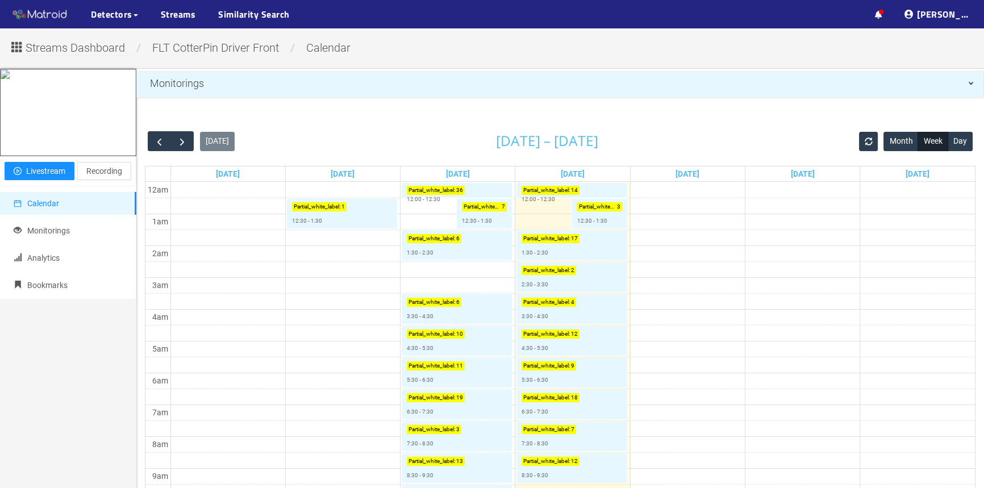 Image resolution: width=984 pixels, height=488 pixels. Describe the element at coordinates (160, 253) in the screenshot. I see `div: 2am` at that location.